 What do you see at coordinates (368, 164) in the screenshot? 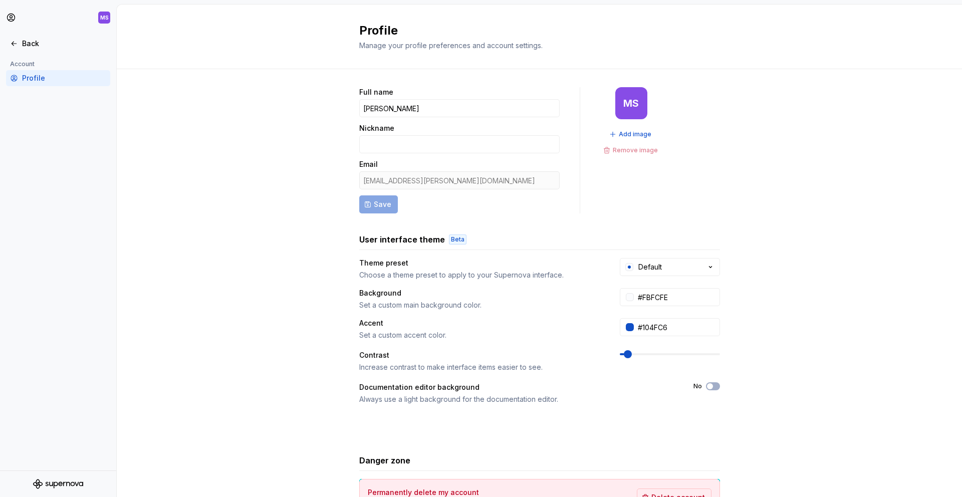
I see `label: Email` at bounding box center [368, 164].